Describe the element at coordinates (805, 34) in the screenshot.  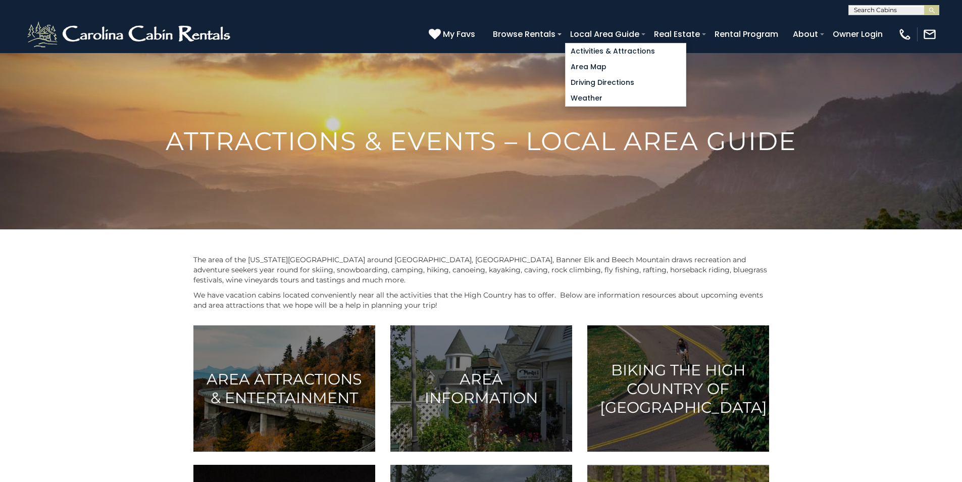
I see `a: About` at that location.